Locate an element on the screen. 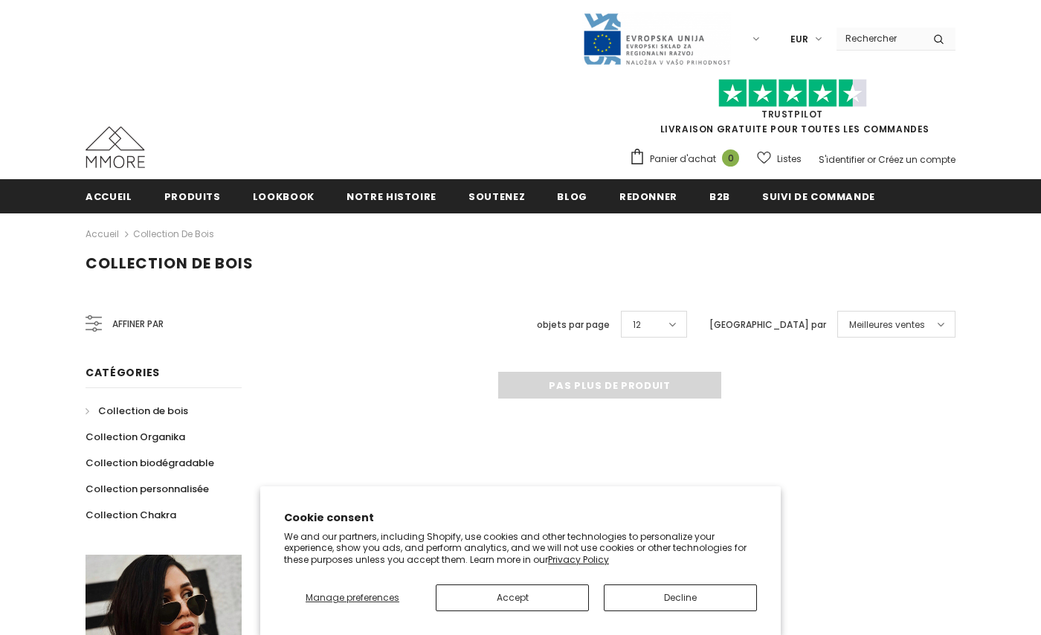 The width and height of the screenshot is (1041, 635). span: 12 is located at coordinates (637, 325).